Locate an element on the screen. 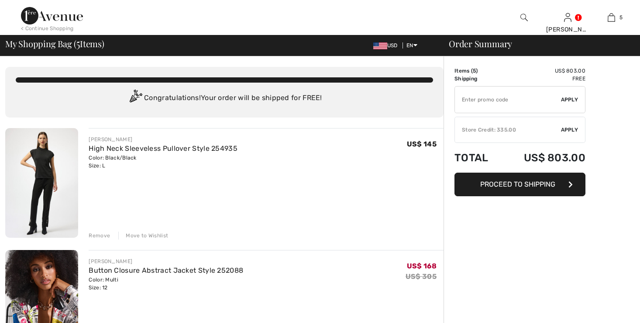 This screenshot has height=323, width=640. img: search the website is located at coordinates (524, 17).